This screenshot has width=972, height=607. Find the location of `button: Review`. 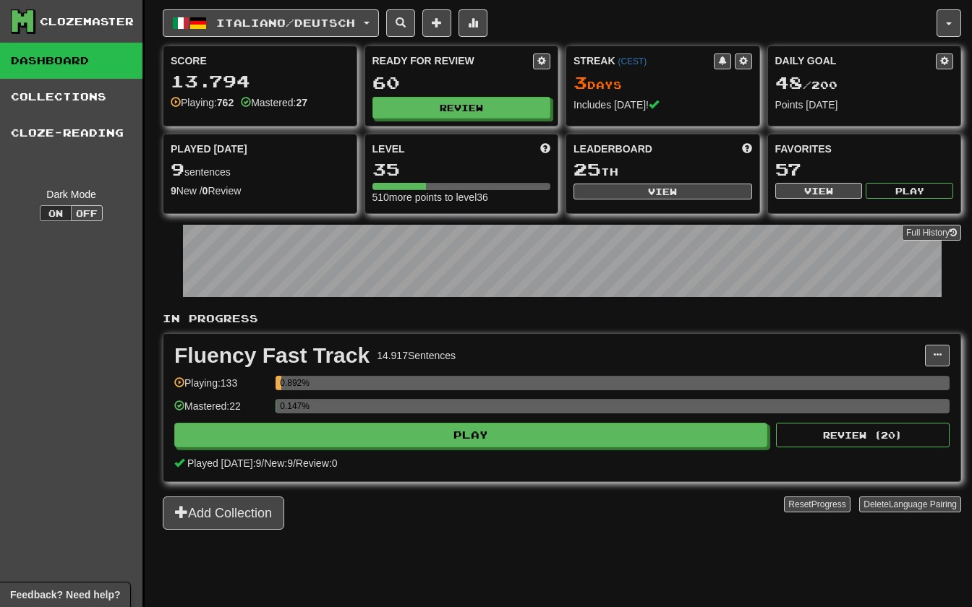

button: Review is located at coordinates (461, 108).